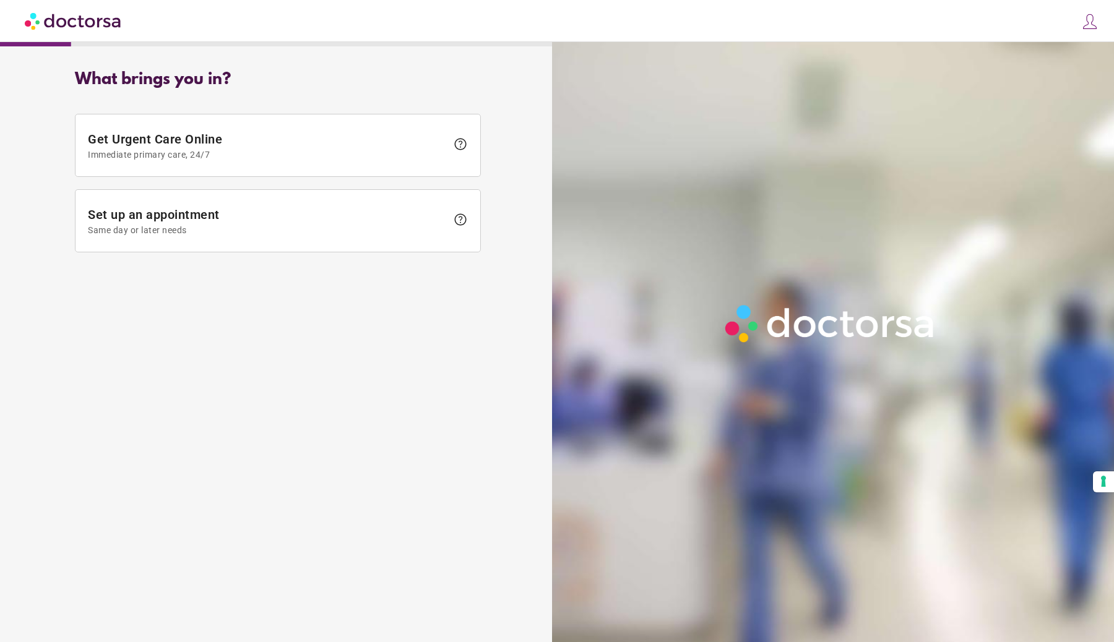 This screenshot has height=642, width=1114. Describe the element at coordinates (74, 20) in the screenshot. I see `img: Doctorsa.com` at that location.